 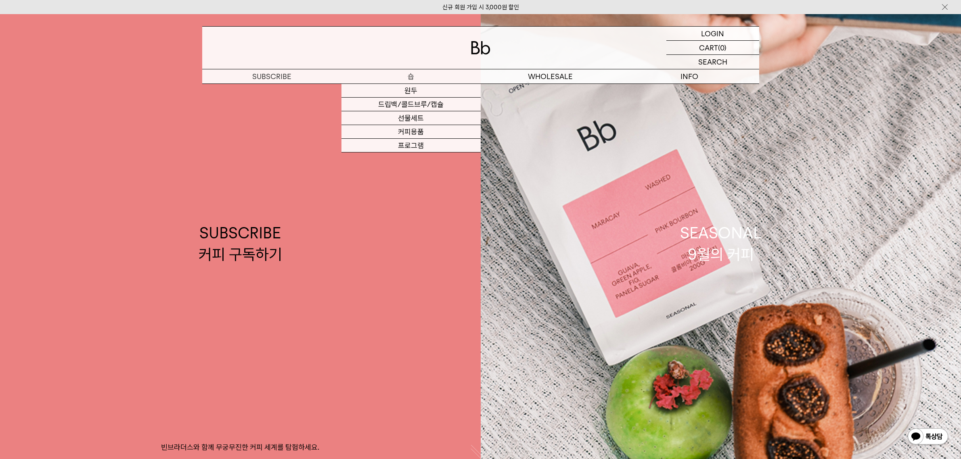 I want to click on a: LOGIN, so click(x=713, y=33).